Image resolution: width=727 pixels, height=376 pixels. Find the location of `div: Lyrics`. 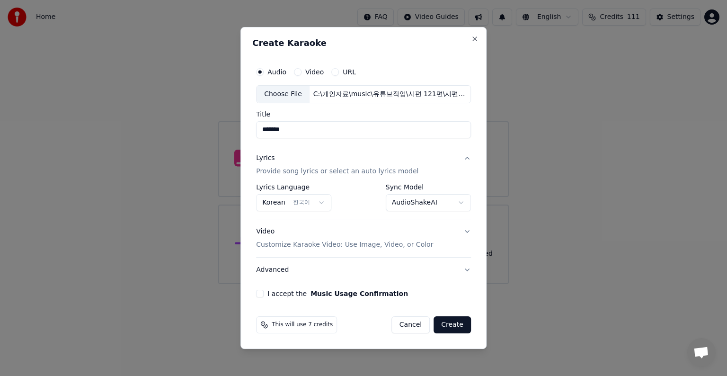

div: Lyrics is located at coordinates (265, 158).